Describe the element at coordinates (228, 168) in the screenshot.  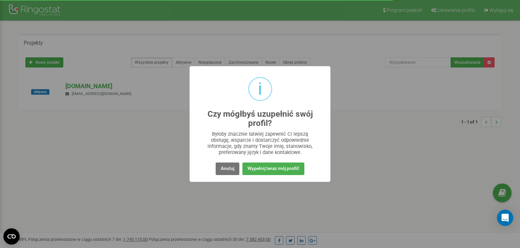
I see `button: Anuluj` at that location.